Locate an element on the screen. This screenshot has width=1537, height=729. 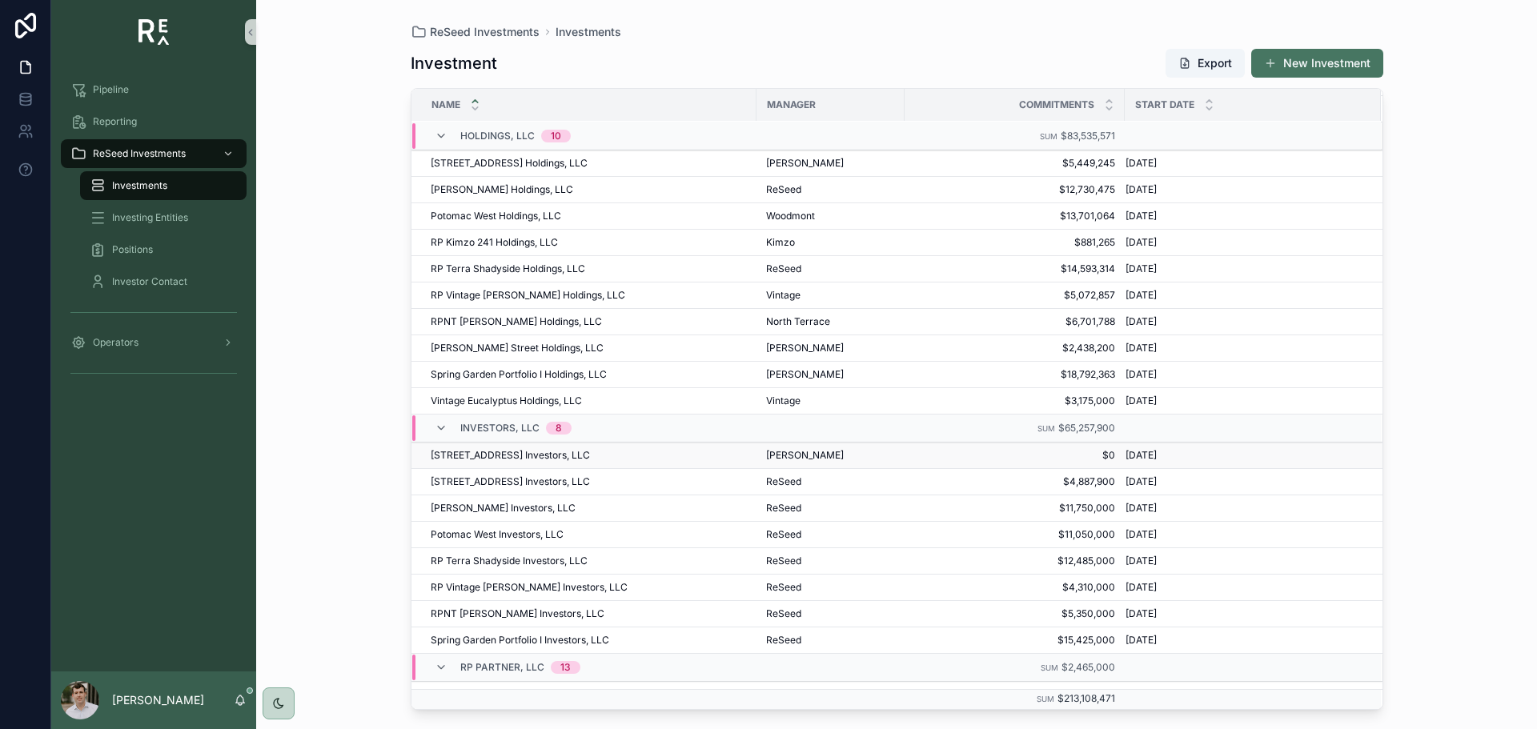
span: Start Date is located at coordinates (1165, 105).